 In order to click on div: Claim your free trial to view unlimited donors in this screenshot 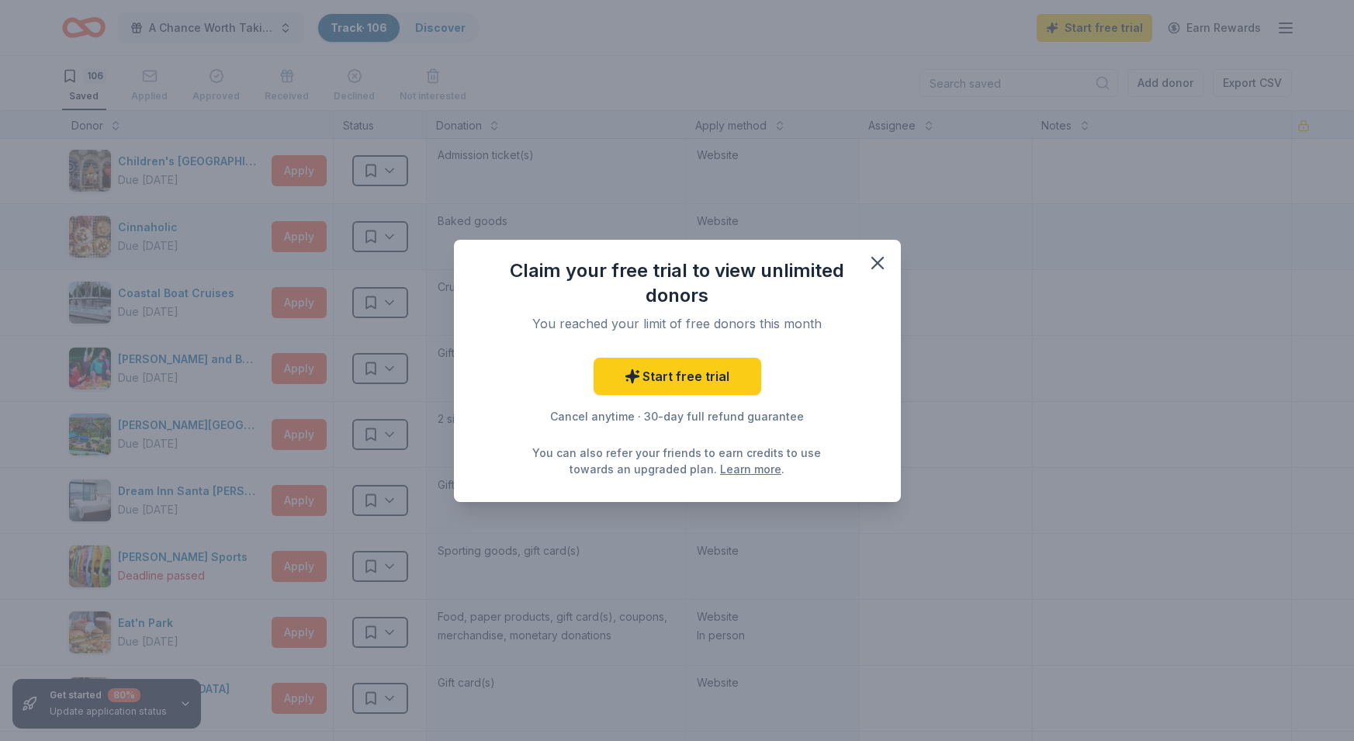, I will do `click(677, 283)`.